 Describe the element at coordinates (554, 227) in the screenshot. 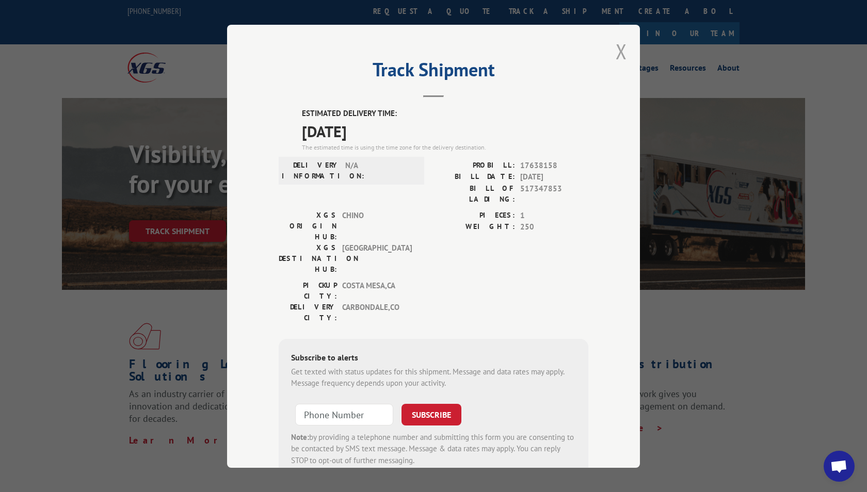

I see `span: 250` at that location.